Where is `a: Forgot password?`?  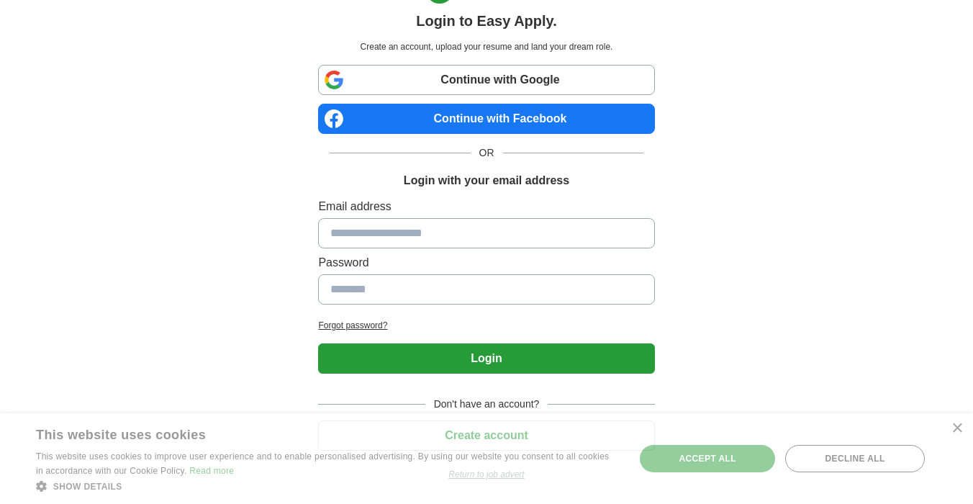
a: Forgot password? is located at coordinates (486, 325).